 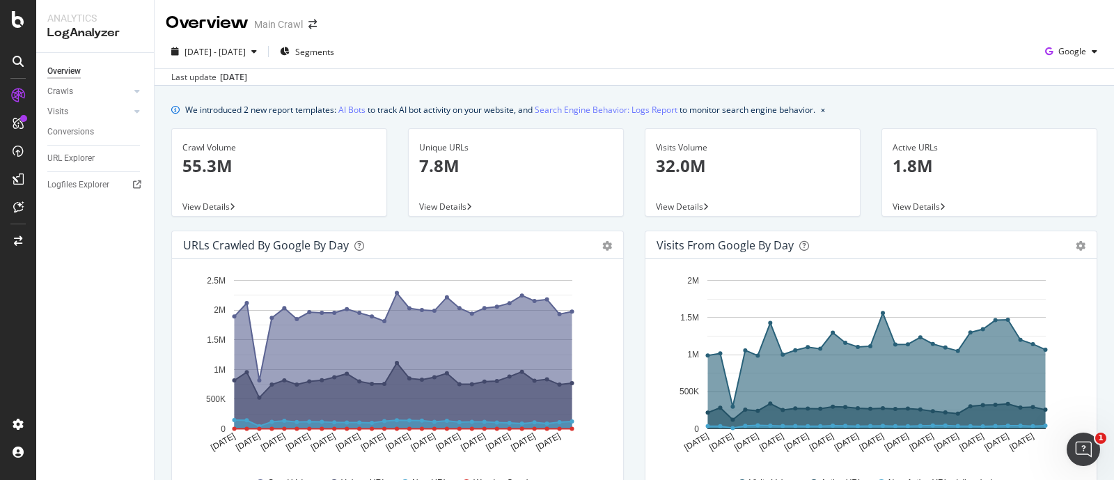 What do you see at coordinates (71, 158) in the screenshot?
I see `div: URL Explorer` at bounding box center [71, 158].